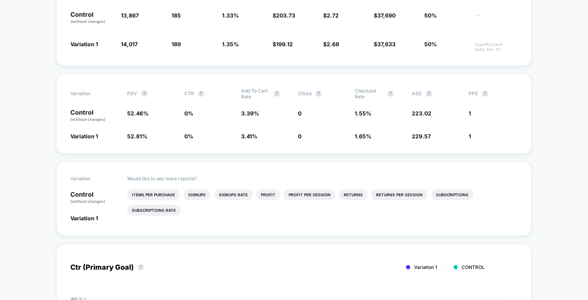 Image resolution: width=588 pixels, height=300 pixels. What do you see at coordinates (230, 44) in the screenshot?
I see `span: 1.35 %` at bounding box center [230, 44].